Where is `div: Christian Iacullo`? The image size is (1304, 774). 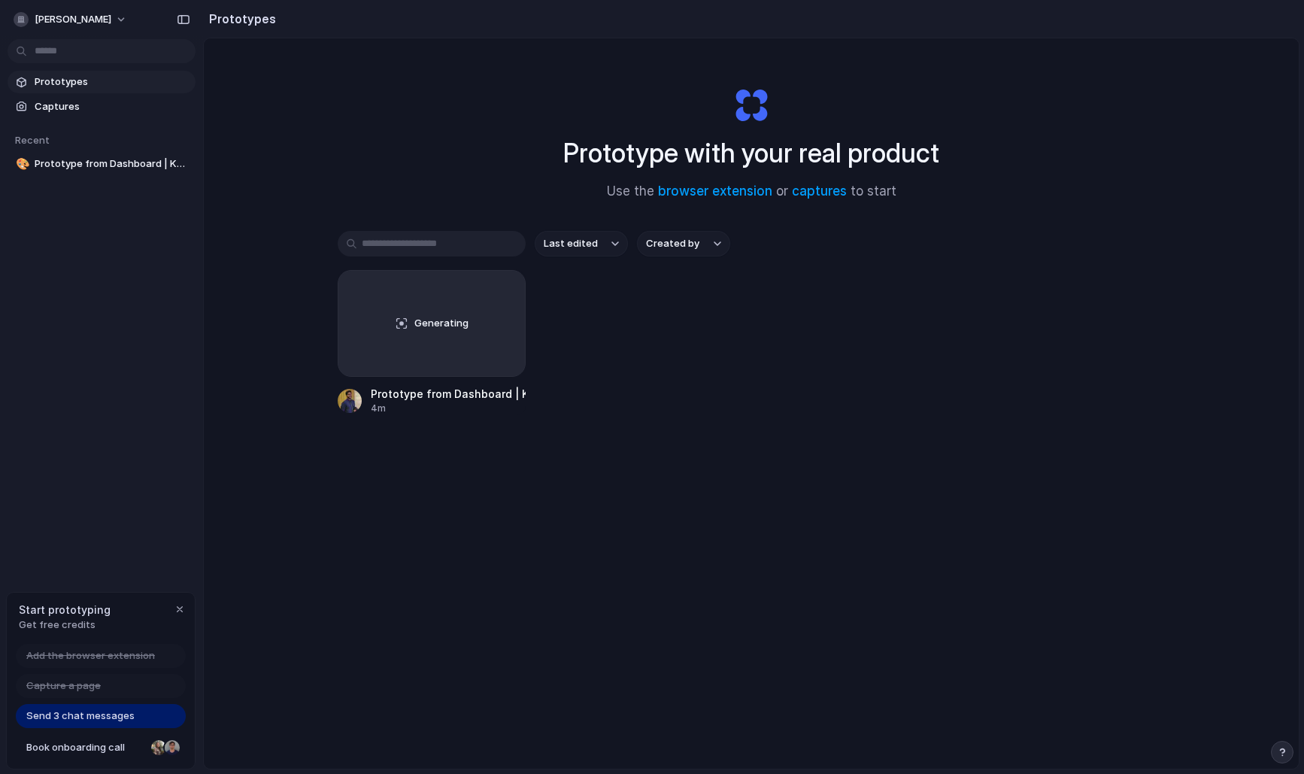 div: Christian Iacullo is located at coordinates (172, 748).